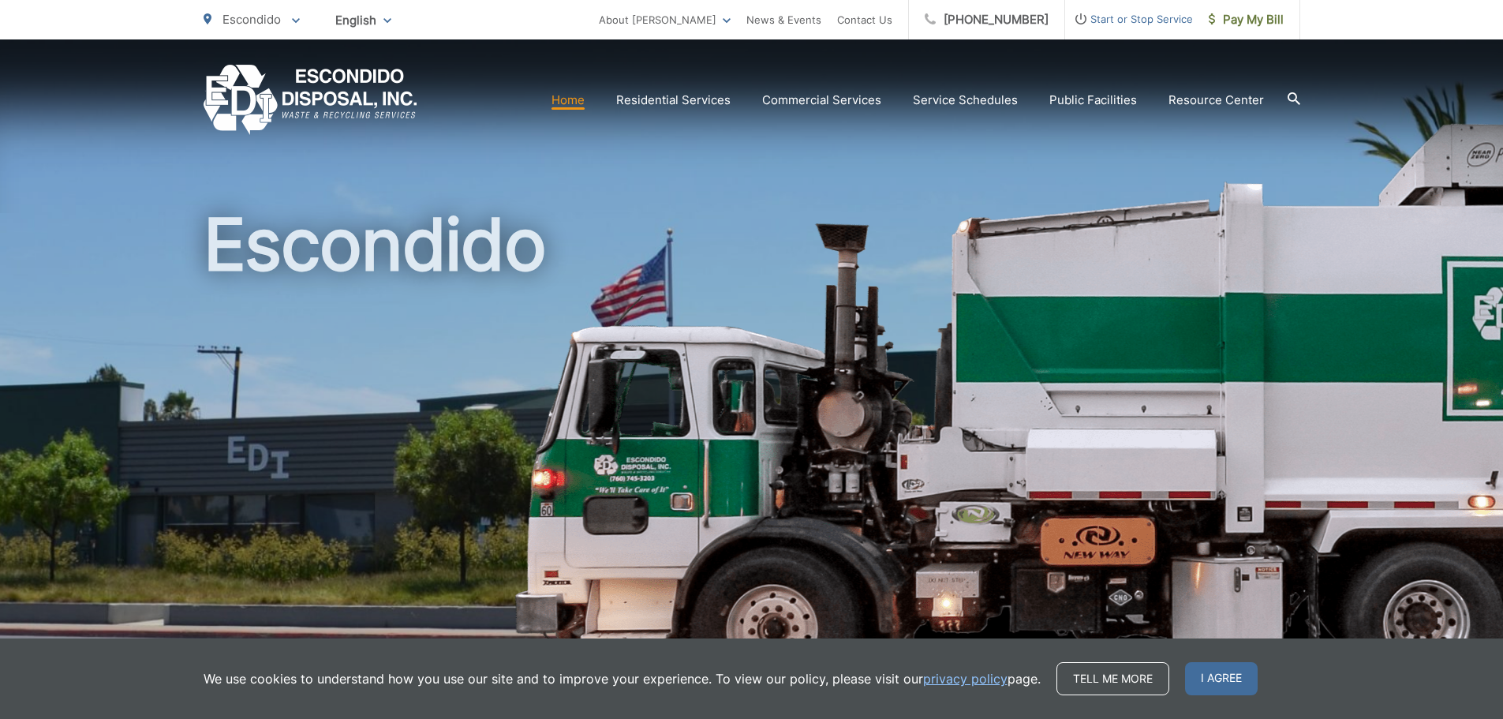 The width and height of the screenshot is (1503, 719). I want to click on p: We use cookies to understand how you use our site and to improve your experience. To view our pol..., so click(622, 679).